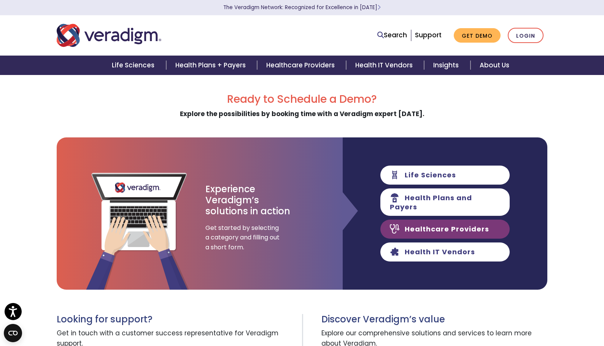 The width and height of the screenshot is (604, 346). Describe the element at coordinates (428, 35) in the screenshot. I see `a: Support` at that location.